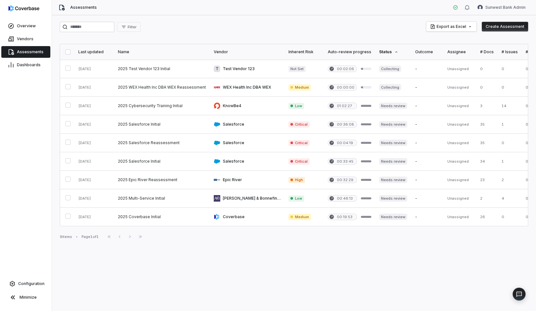 This screenshot has width=536, height=311. Describe the element at coordinates (129, 27) in the screenshot. I see `button: Filter` at that location.